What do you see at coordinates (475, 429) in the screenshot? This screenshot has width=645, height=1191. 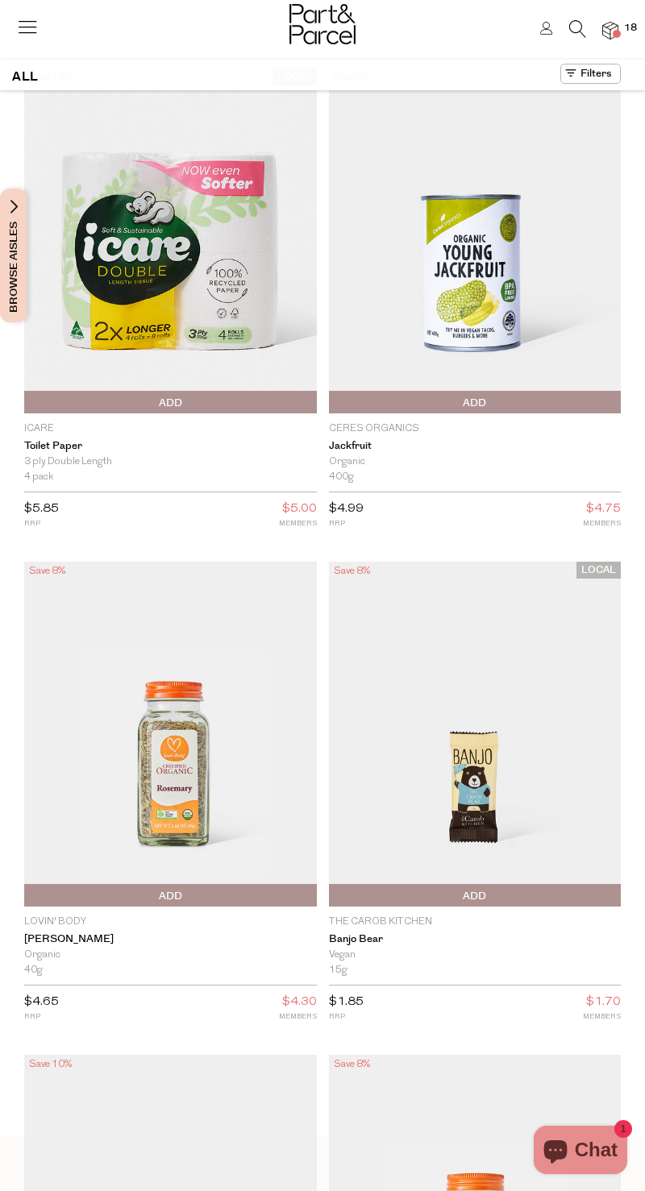 I see `p: Ceres Organics` at bounding box center [475, 429].